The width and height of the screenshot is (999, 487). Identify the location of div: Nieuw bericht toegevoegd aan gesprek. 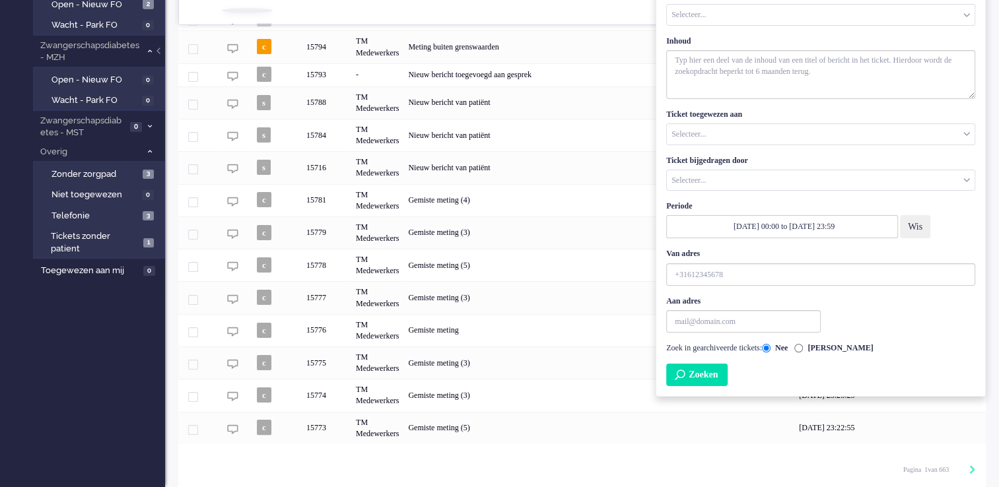
(599, 75).